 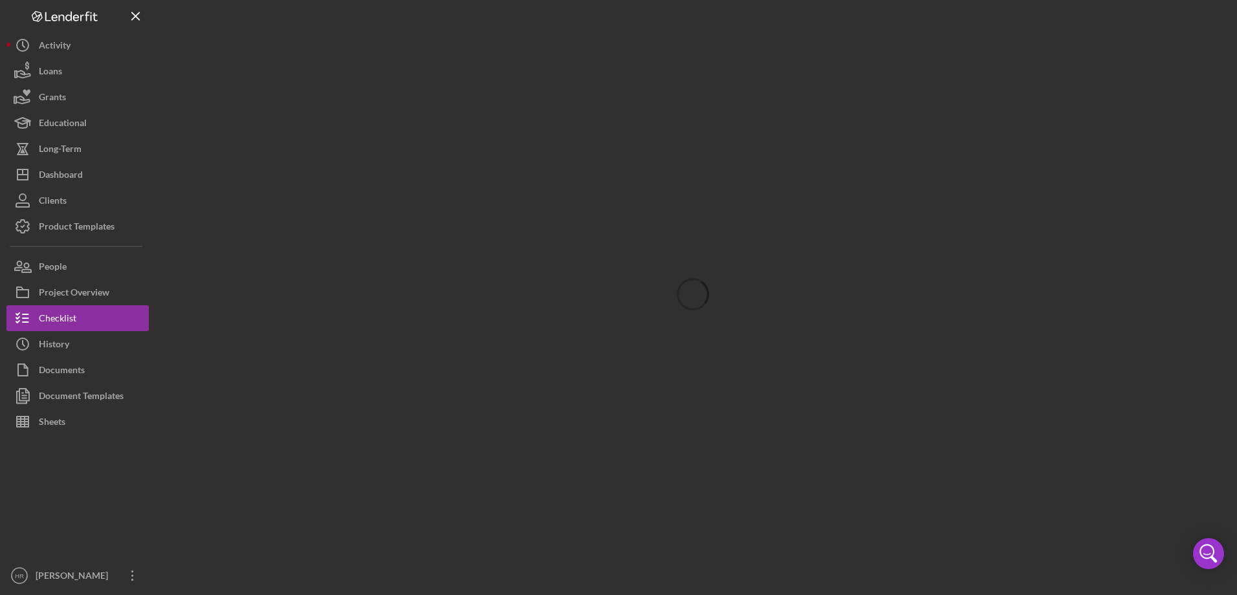 I want to click on div: Document Templates, so click(x=81, y=397).